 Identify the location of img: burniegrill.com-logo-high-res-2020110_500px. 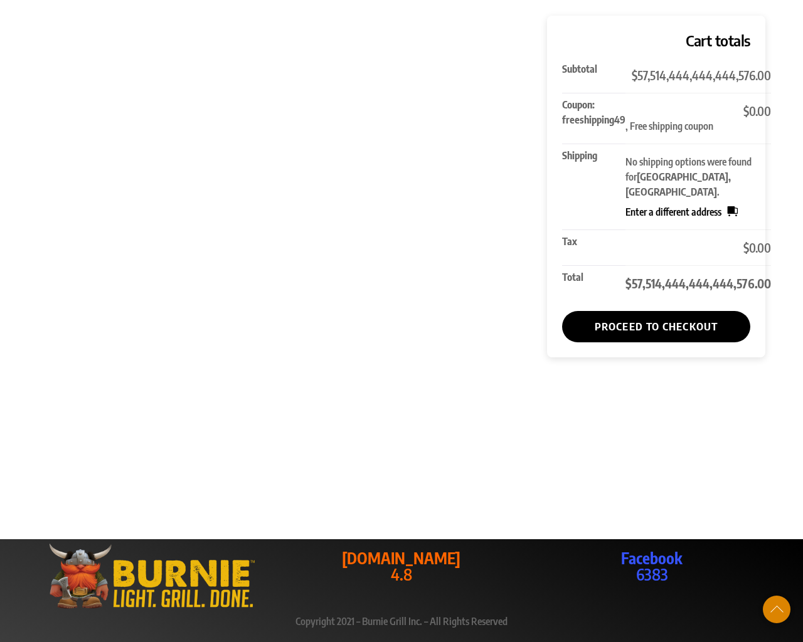
(151, 576).